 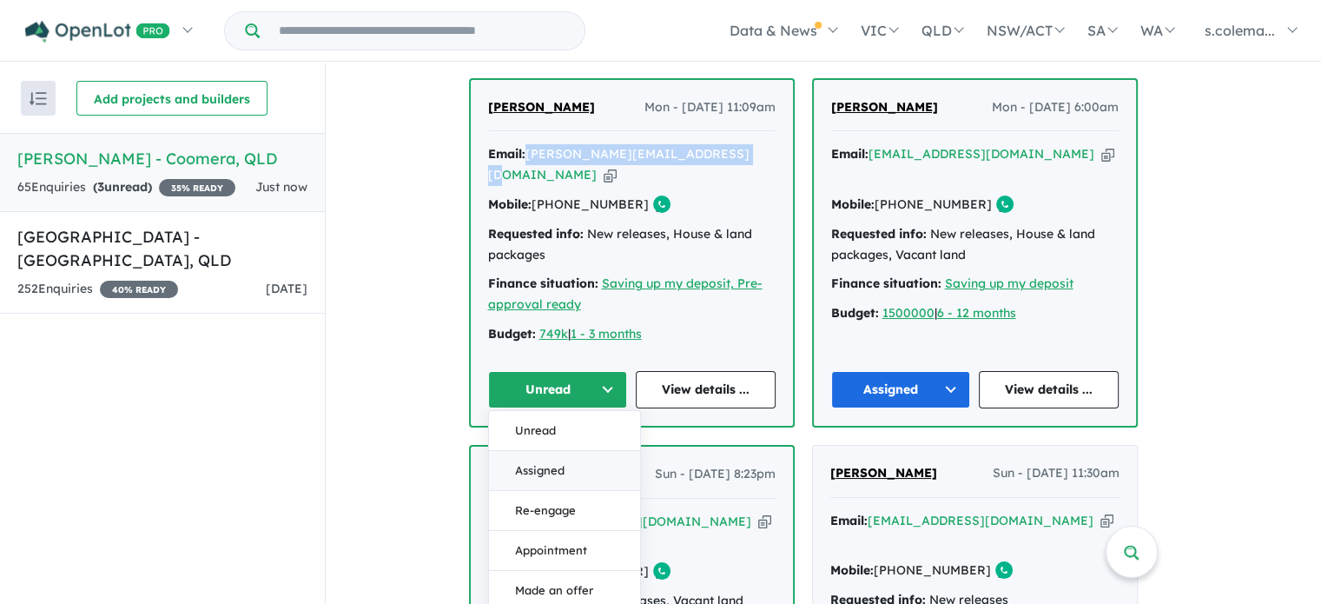 I want to click on u: 6 - 12 months, so click(x=976, y=313).